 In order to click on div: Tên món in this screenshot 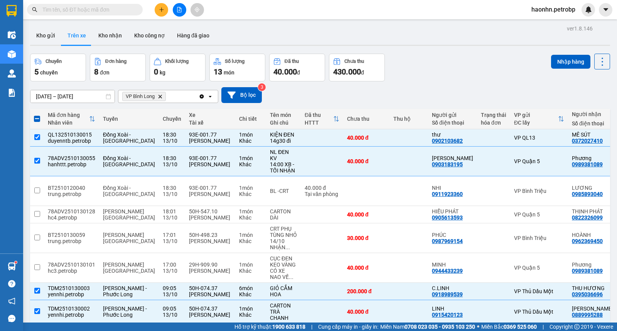, I will do `click(284, 115)`.